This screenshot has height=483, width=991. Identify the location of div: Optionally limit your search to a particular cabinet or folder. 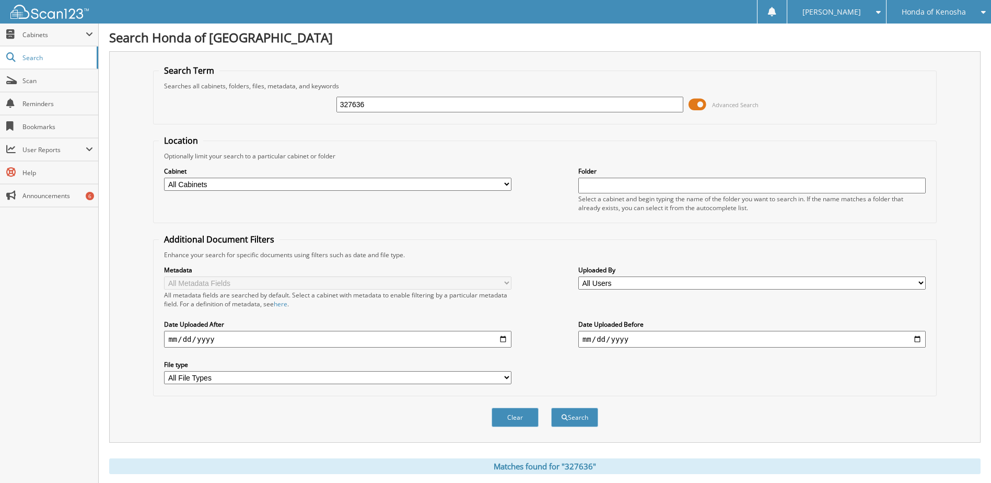
(544, 156).